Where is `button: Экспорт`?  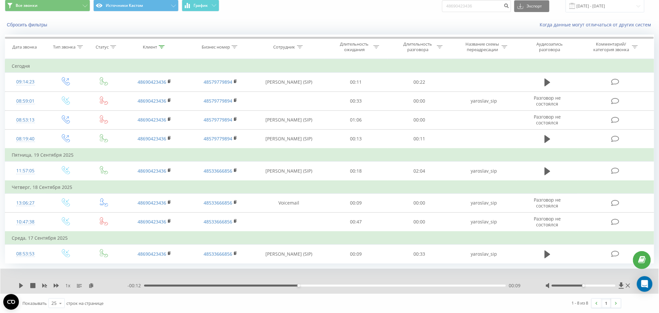
button: Экспорт is located at coordinates (532, 6).